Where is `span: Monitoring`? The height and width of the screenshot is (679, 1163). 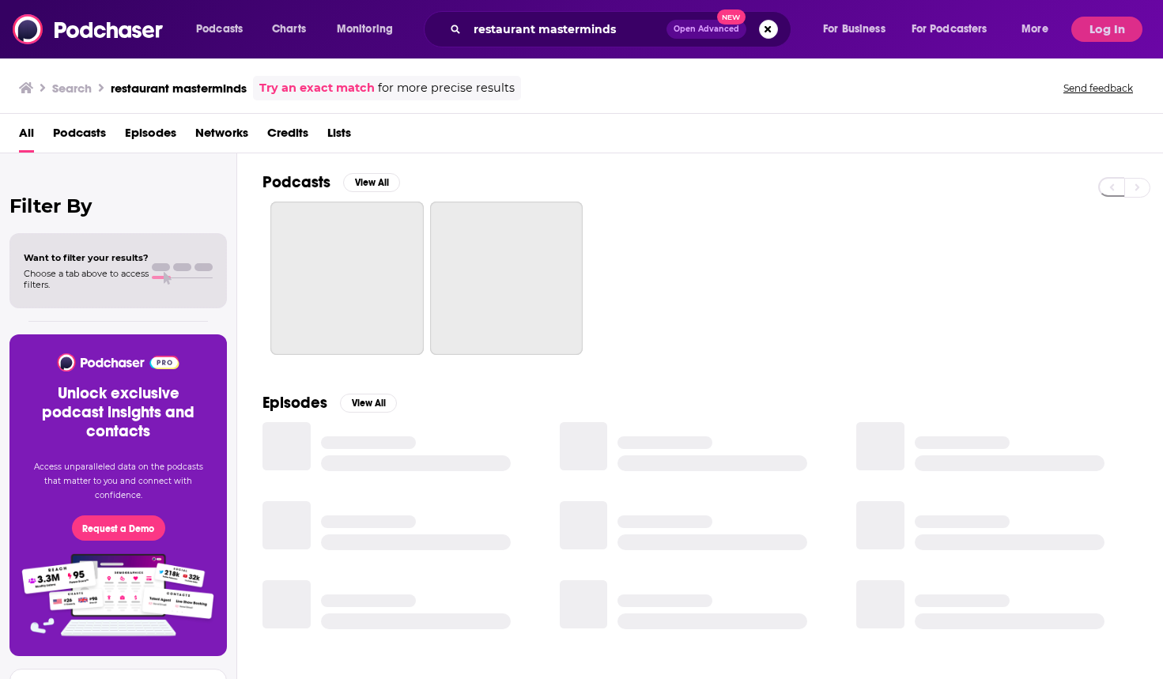 span: Monitoring is located at coordinates (364, 29).